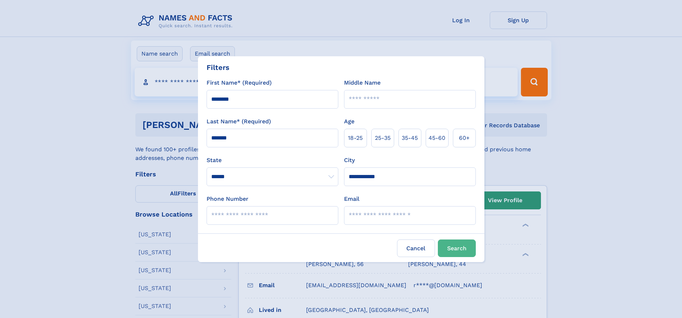 The image size is (682, 318). I want to click on span: 60+, so click(465, 138).